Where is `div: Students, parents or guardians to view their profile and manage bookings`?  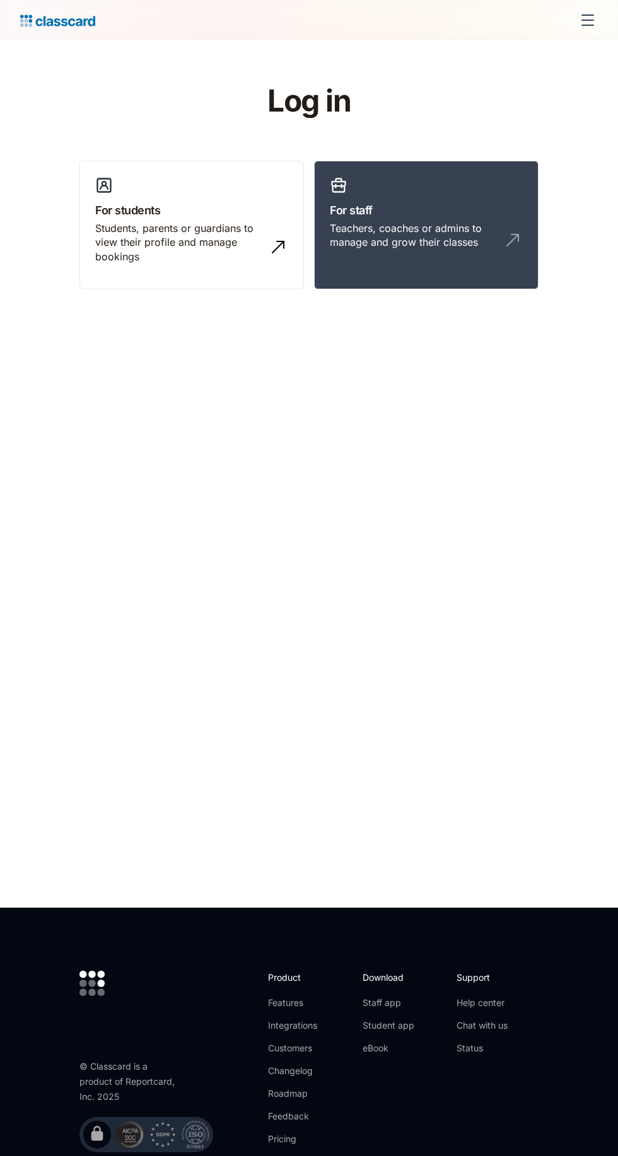 div: Students, parents or guardians to view their profile and manage bookings is located at coordinates (179, 242).